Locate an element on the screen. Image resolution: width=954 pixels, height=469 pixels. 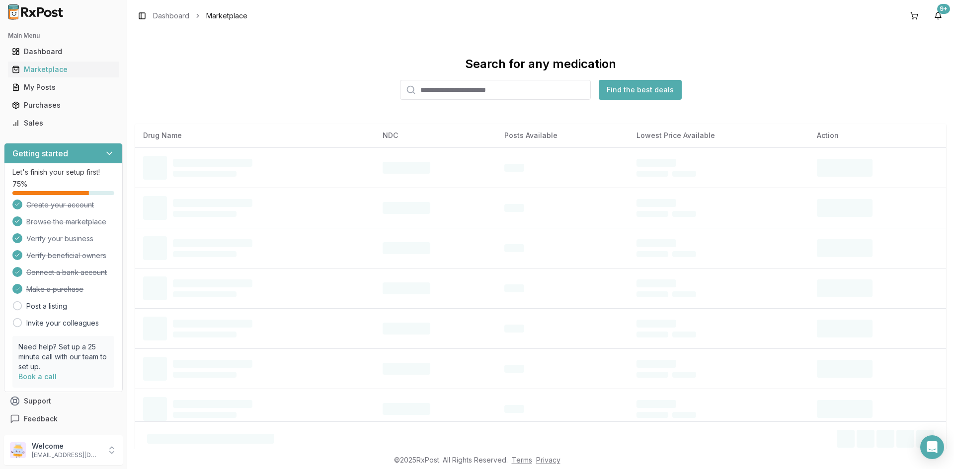
a: Invite your colleagues is located at coordinates (63, 323).